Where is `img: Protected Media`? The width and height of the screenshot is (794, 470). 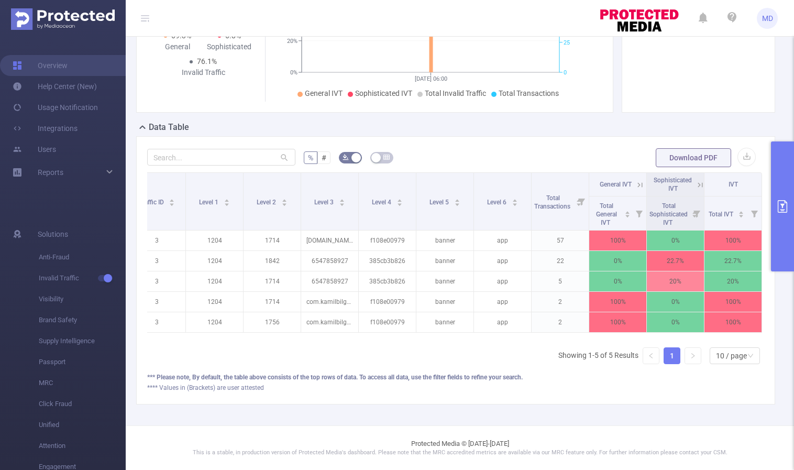 img: Protected Media is located at coordinates (63, 19).